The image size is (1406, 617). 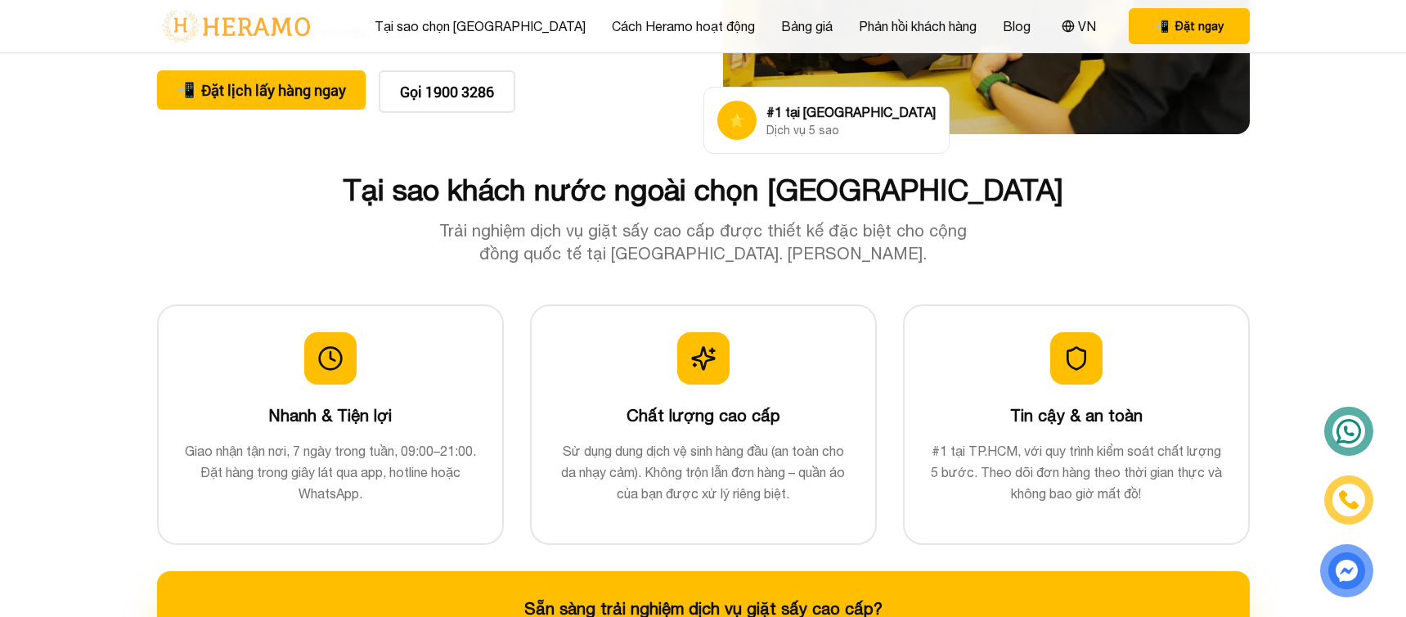 What do you see at coordinates (261, 90) in the screenshot?
I see `button: phone Đặt lịch lấy hàng ngay` at bounding box center [261, 90].